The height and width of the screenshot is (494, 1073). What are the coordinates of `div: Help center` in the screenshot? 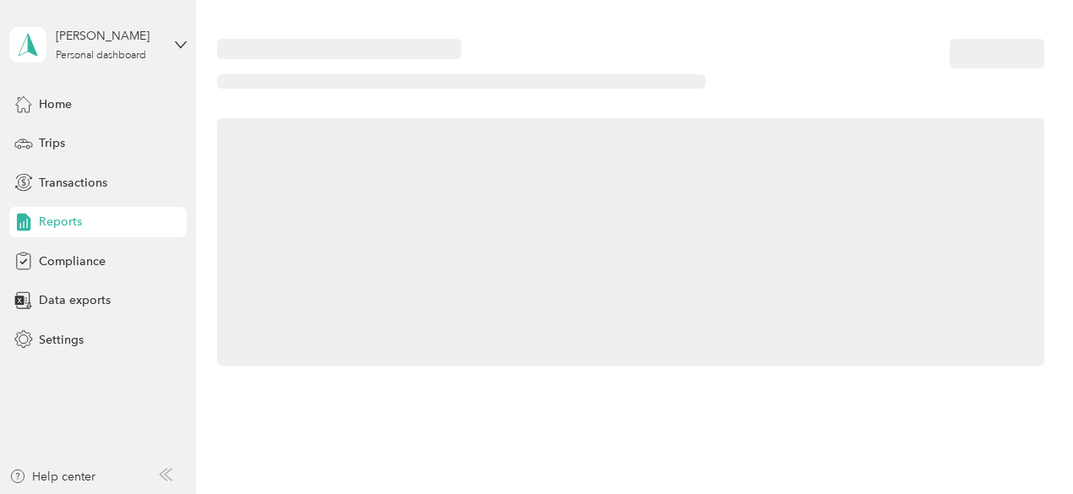 It's located at (52, 477).